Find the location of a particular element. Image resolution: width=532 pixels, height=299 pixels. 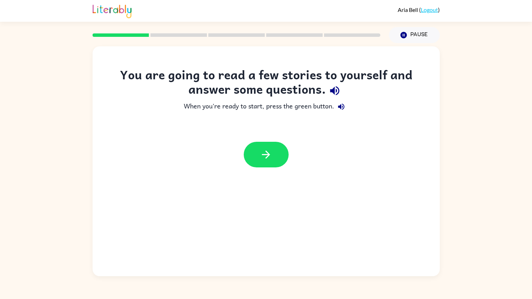

div: When you're ready to start, press the green button. is located at coordinates (266, 107).